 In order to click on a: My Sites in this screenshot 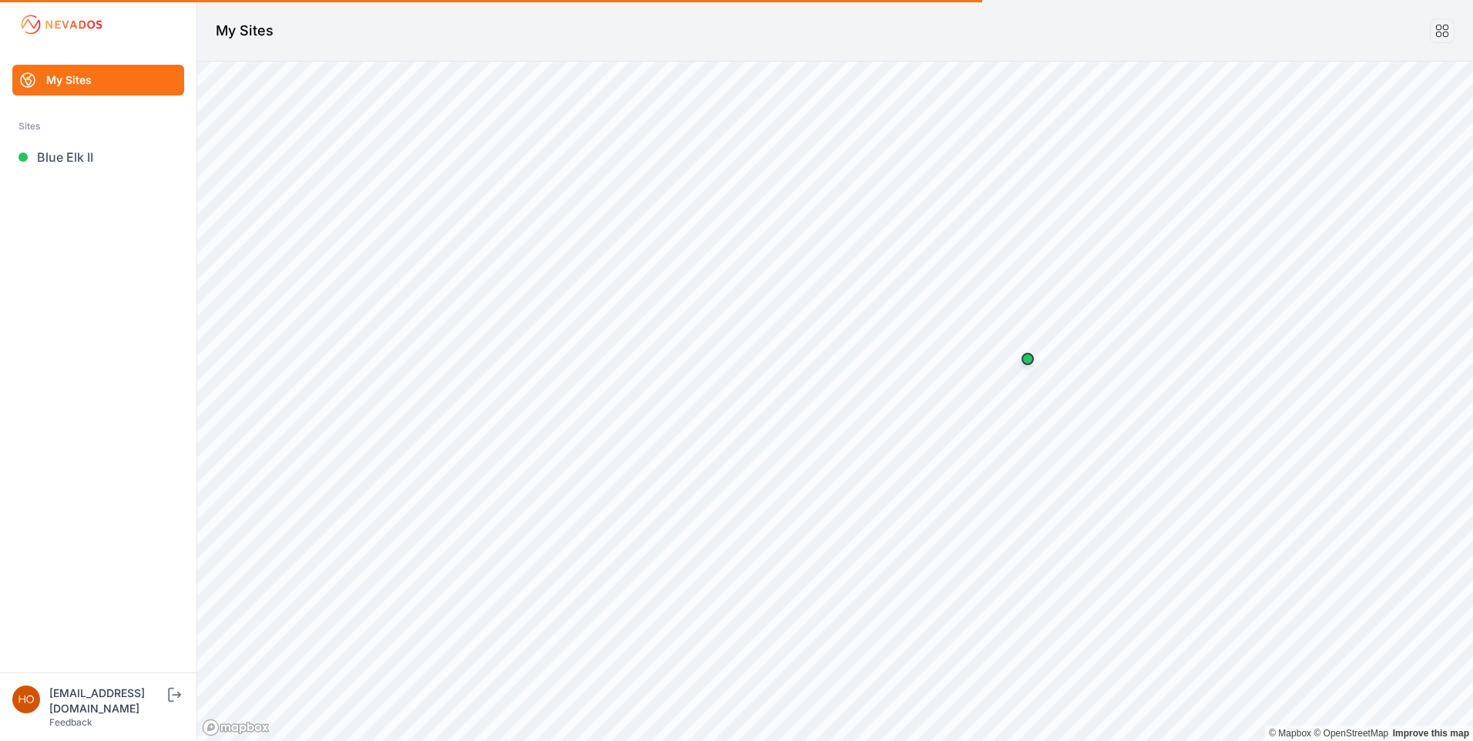, I will do `click(98, 80)`.